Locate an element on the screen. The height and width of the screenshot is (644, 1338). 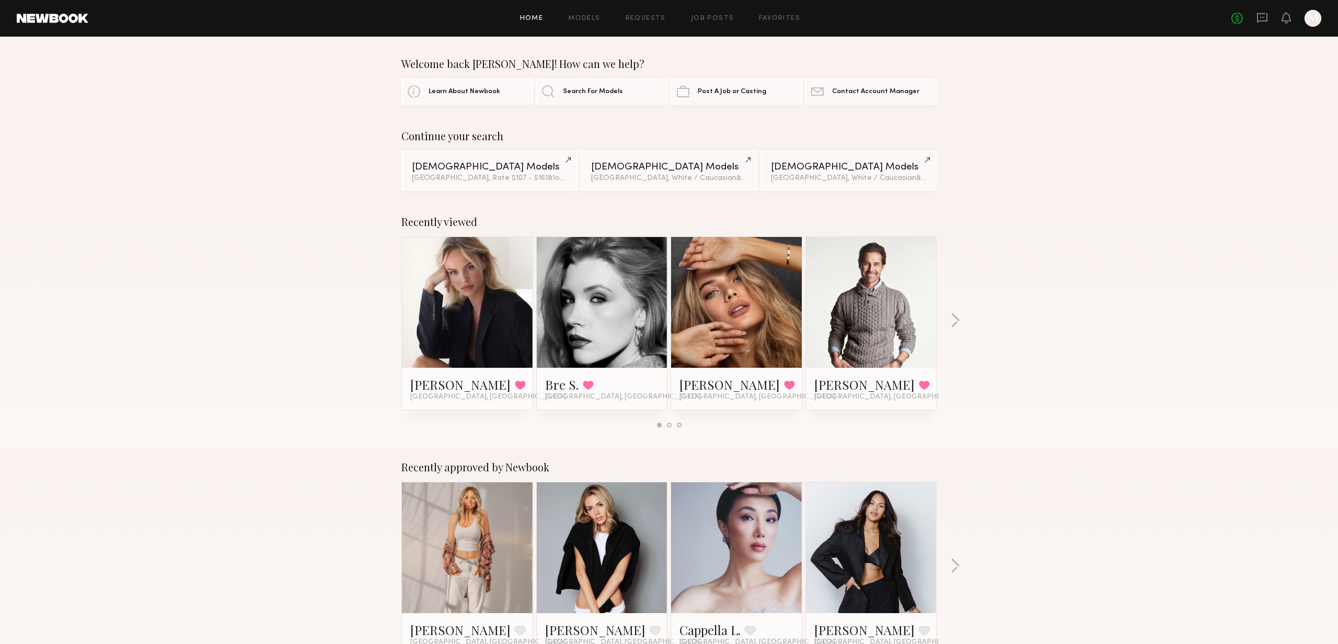
a: Post A Job or Casting is located at coordinates (737, 91).